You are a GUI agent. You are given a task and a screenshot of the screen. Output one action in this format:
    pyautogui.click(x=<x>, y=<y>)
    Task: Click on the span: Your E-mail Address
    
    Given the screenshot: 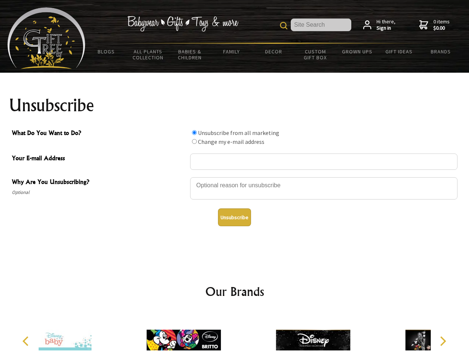 What is the action you would take?
    pyautogui.click(x=99, y=159)
    